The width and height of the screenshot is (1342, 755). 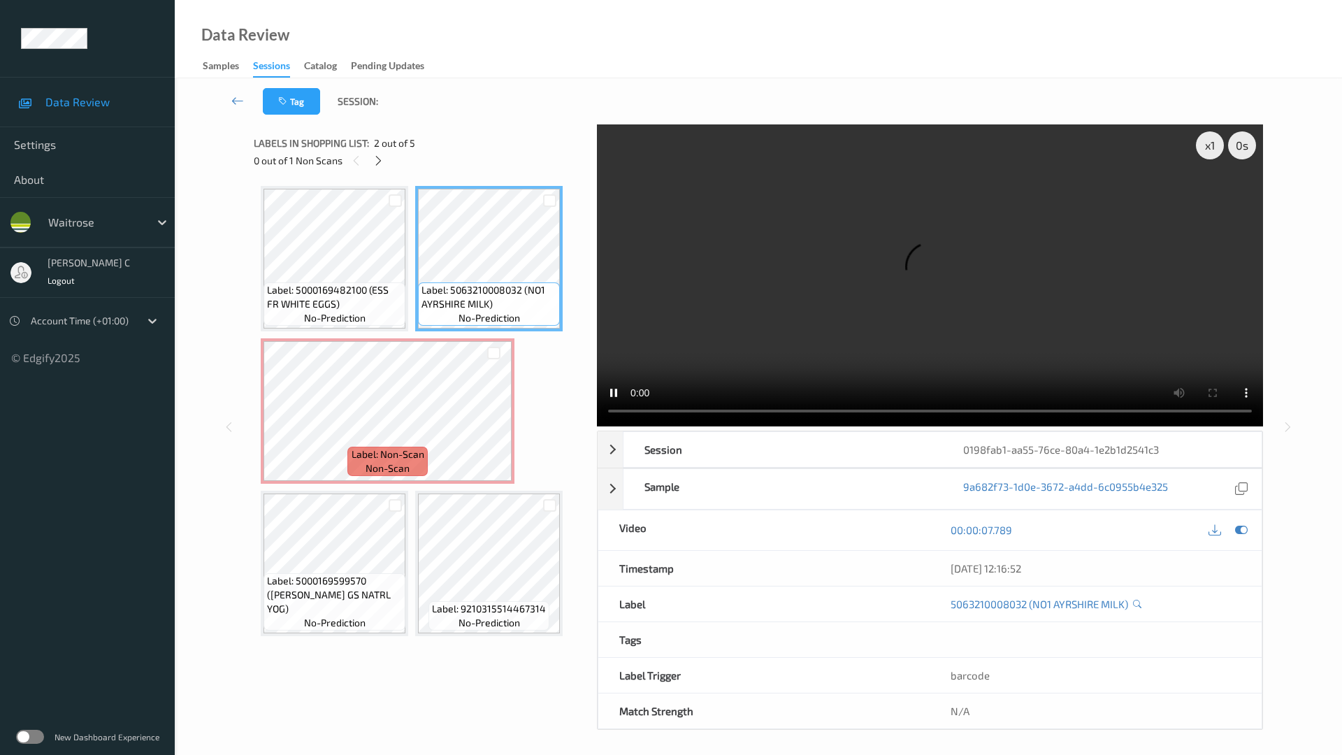 What do you see at coordinates (271, 68) in the screenshot?
I see `div: Sessions` at bounding box center [271, 68].